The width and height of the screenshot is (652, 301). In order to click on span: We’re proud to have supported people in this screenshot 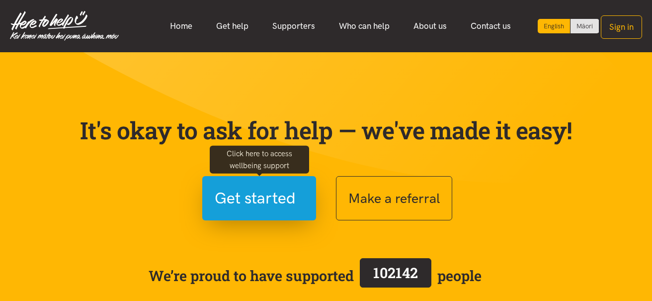, I will do `click(315, 276)`.